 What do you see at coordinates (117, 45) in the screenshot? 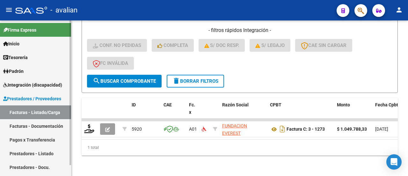
I see `button: Conf. no pedidas` at bounding box center [117, 45].